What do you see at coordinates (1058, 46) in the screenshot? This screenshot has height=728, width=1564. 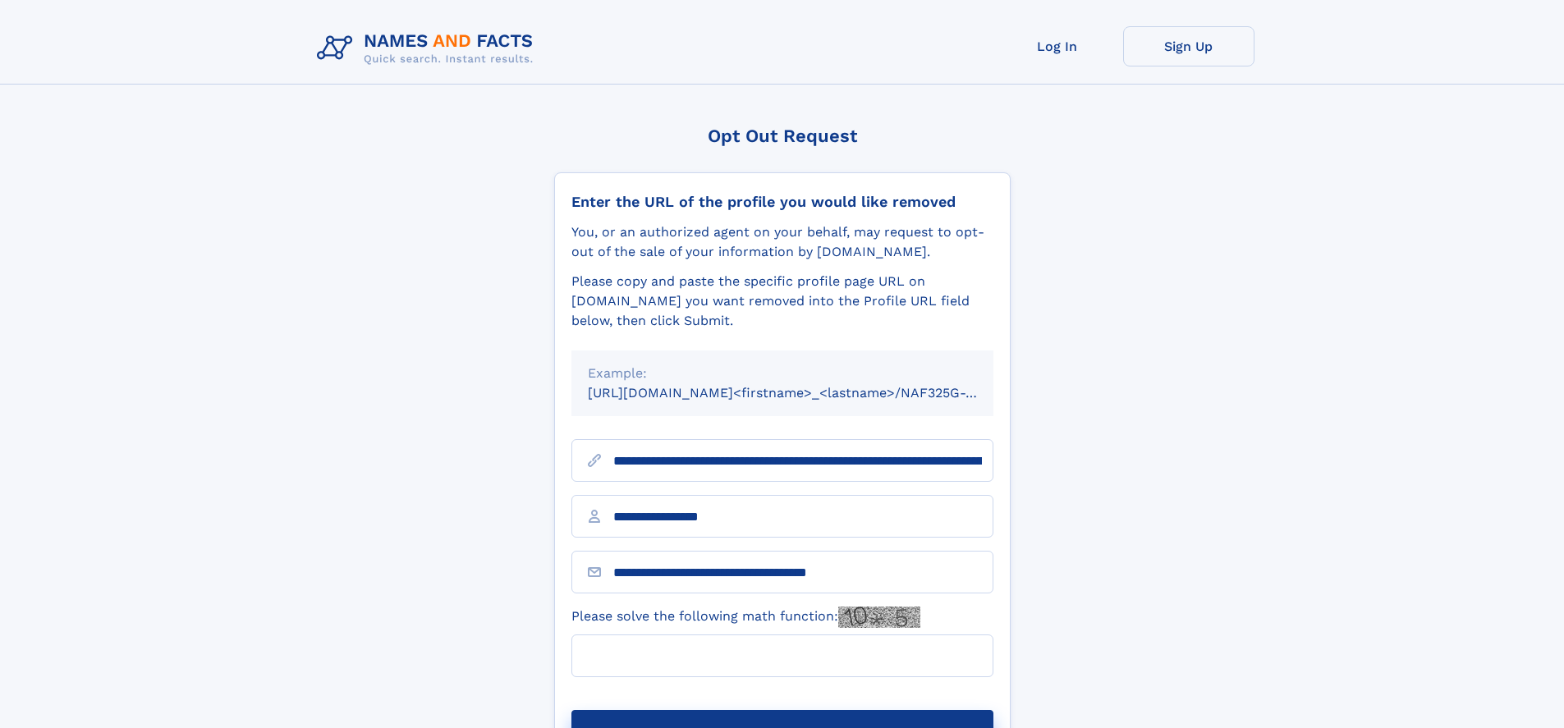 I see `a: Log In` at bounding box center [1058, 46].